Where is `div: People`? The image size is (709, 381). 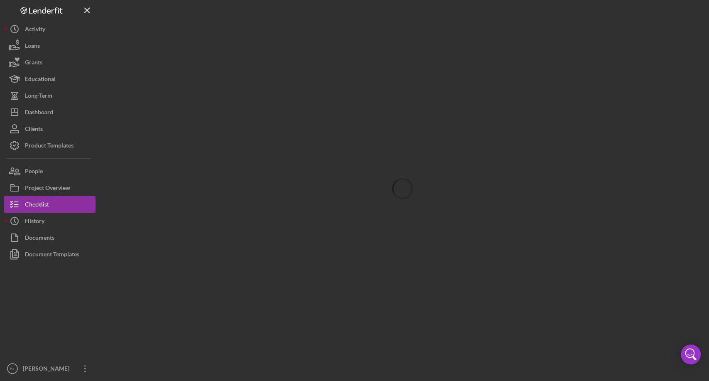
div: People is located at coordinates (34, 172).